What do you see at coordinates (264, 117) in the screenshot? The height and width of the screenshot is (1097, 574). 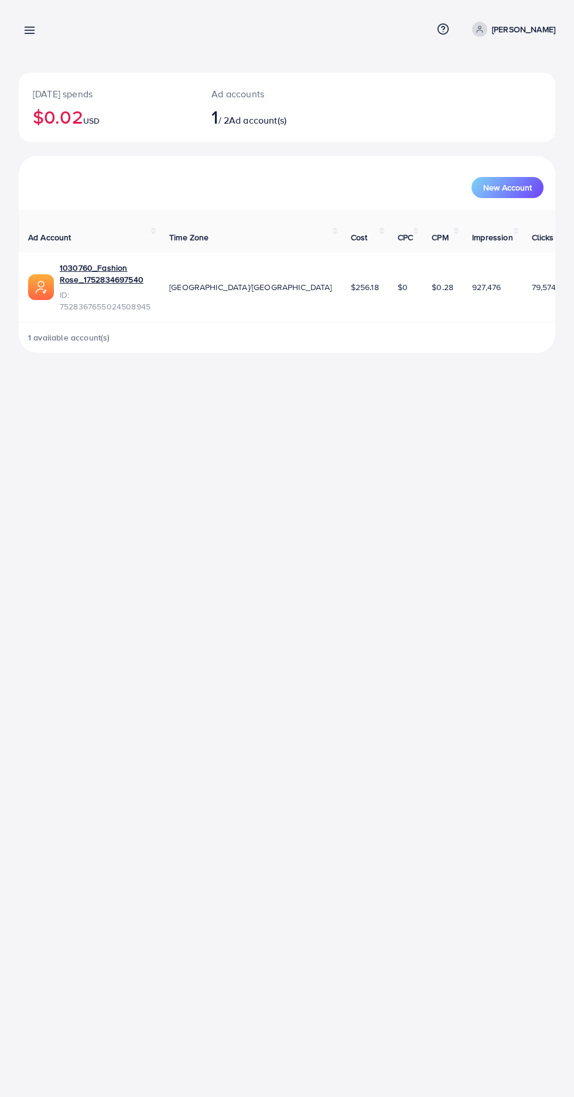 I see `h2: / 2` at bounding box center [264, 117].